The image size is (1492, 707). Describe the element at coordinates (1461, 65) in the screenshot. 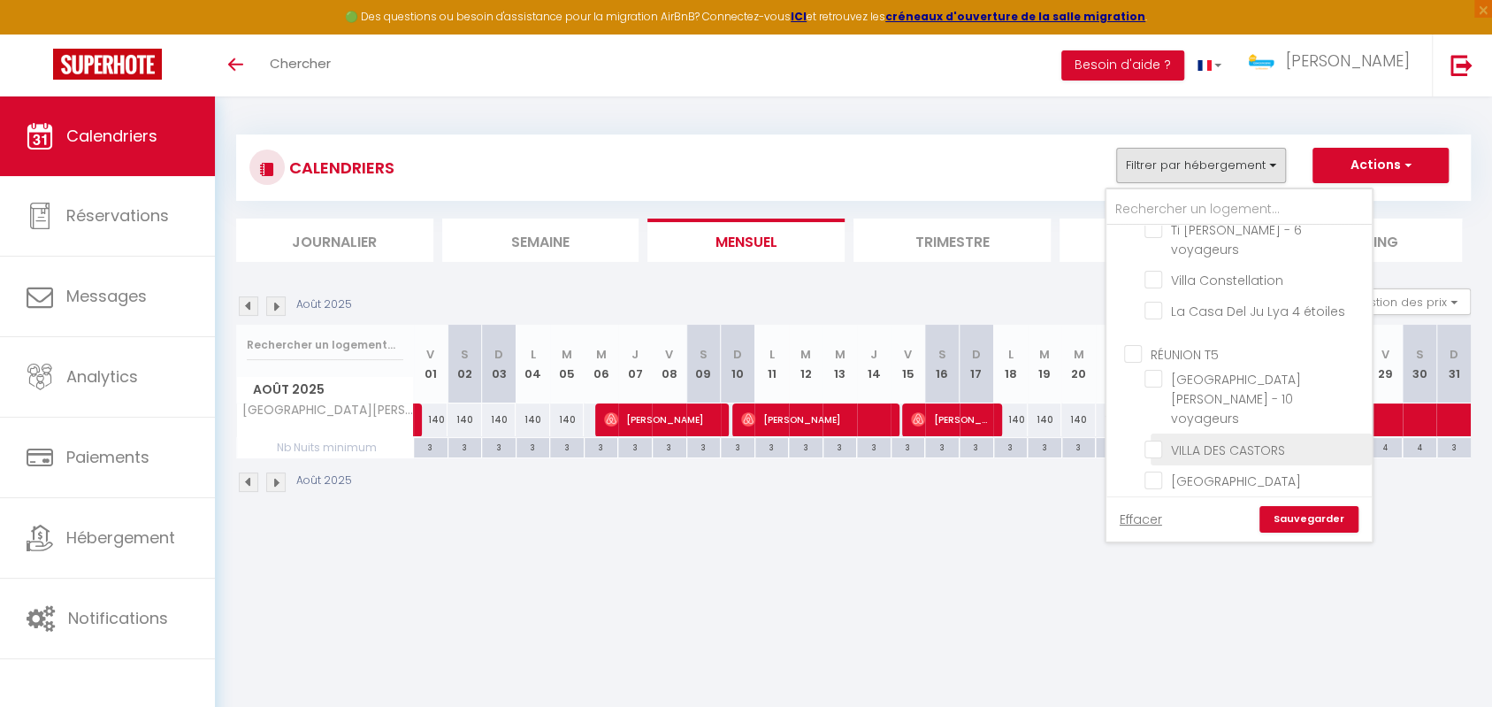

I see `img: logout` at that location.